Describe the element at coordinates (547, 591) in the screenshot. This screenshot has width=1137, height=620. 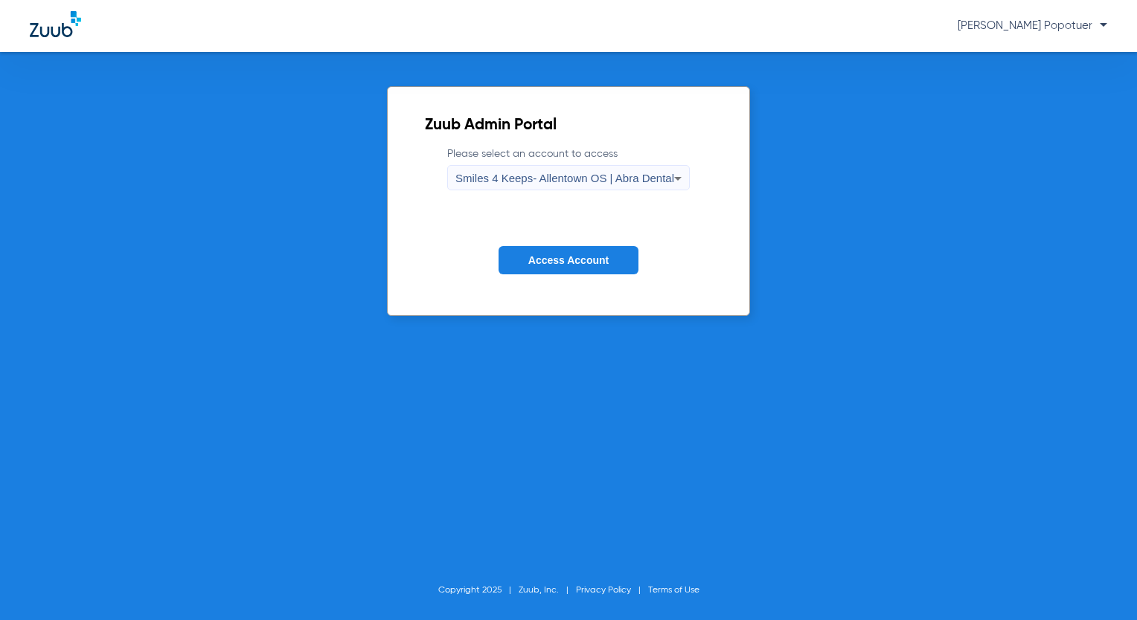
I see `li: Zuub, Inc.` at that location.